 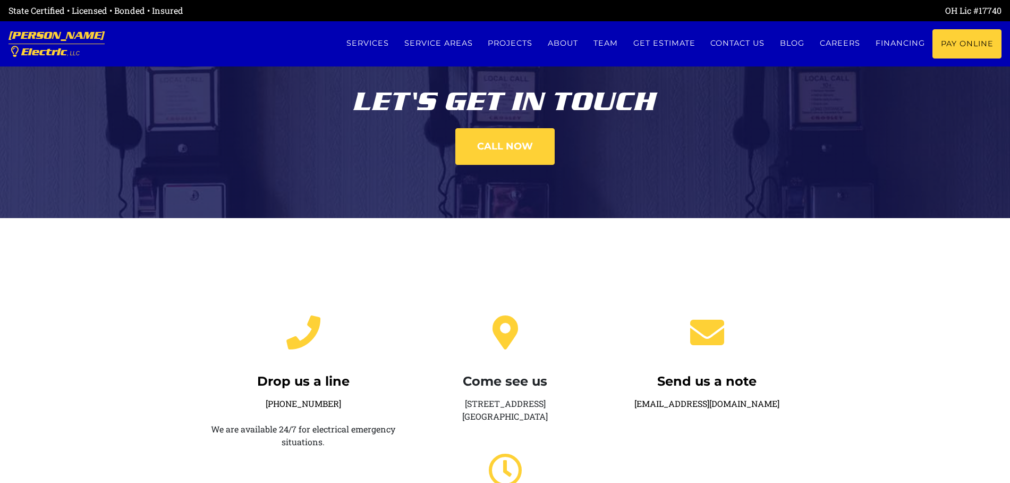 What do you see at coordinates (606, 43) in the screenshot?
I see `a: Team` at bounding box center [606, 43].